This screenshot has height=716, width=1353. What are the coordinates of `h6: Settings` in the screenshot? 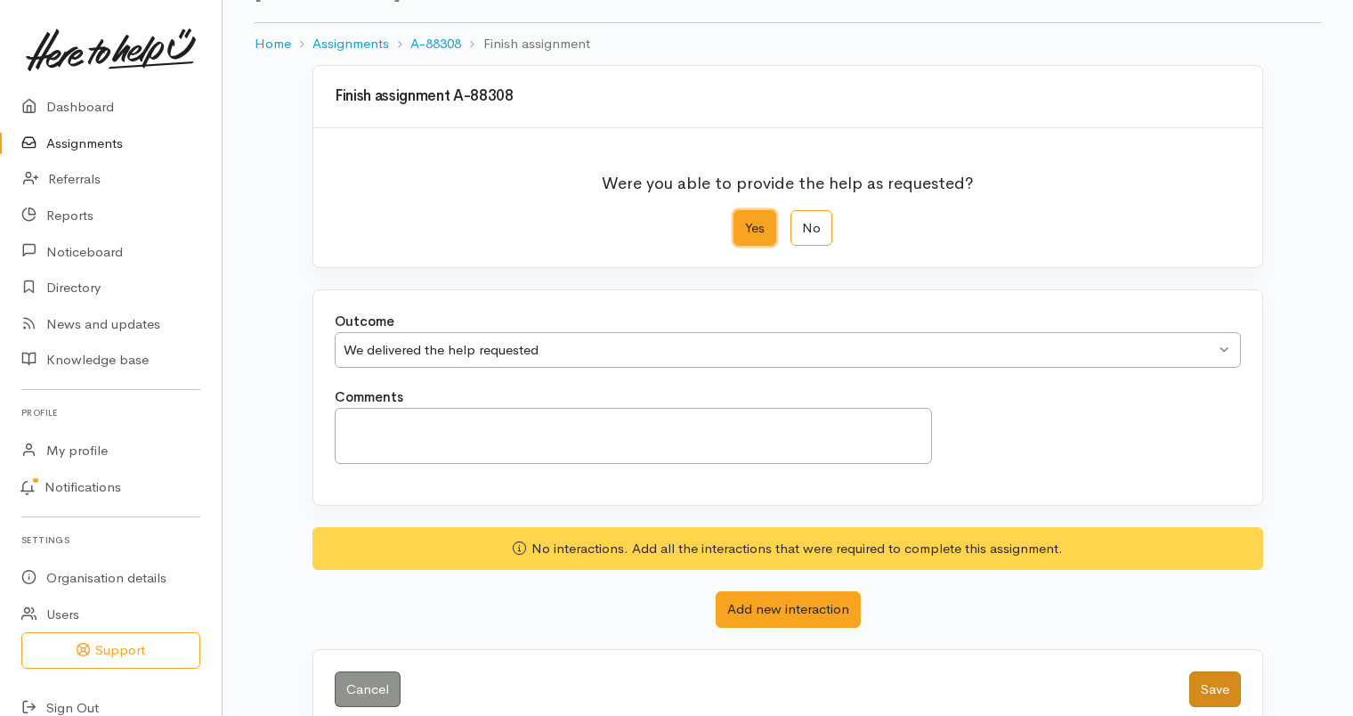 It's located at (110, 540).